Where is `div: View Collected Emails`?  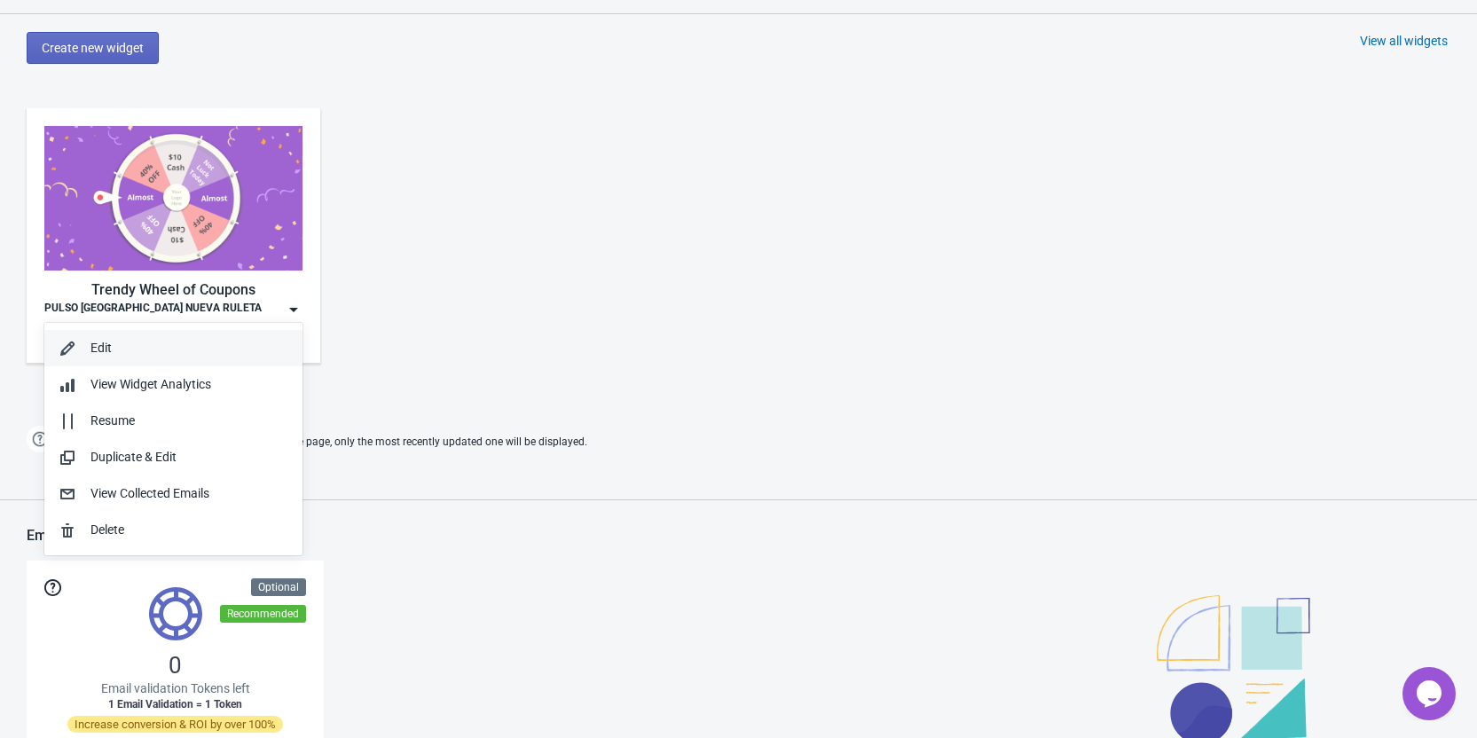 div: View Collected Emails is located at coordinates (189, 493).